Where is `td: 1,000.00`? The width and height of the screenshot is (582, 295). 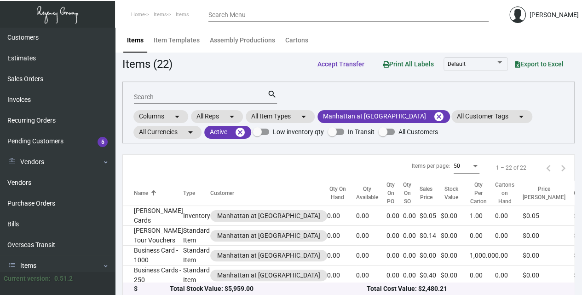 td: 1,000.00 is located at coordinates (483, 255).